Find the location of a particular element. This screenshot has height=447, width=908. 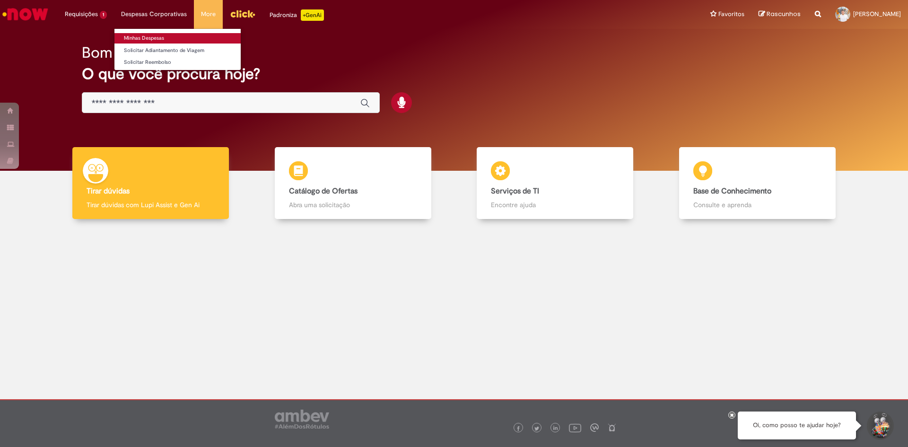

img: logo_footer_linkedin.png is located at coordinates (556, 428).